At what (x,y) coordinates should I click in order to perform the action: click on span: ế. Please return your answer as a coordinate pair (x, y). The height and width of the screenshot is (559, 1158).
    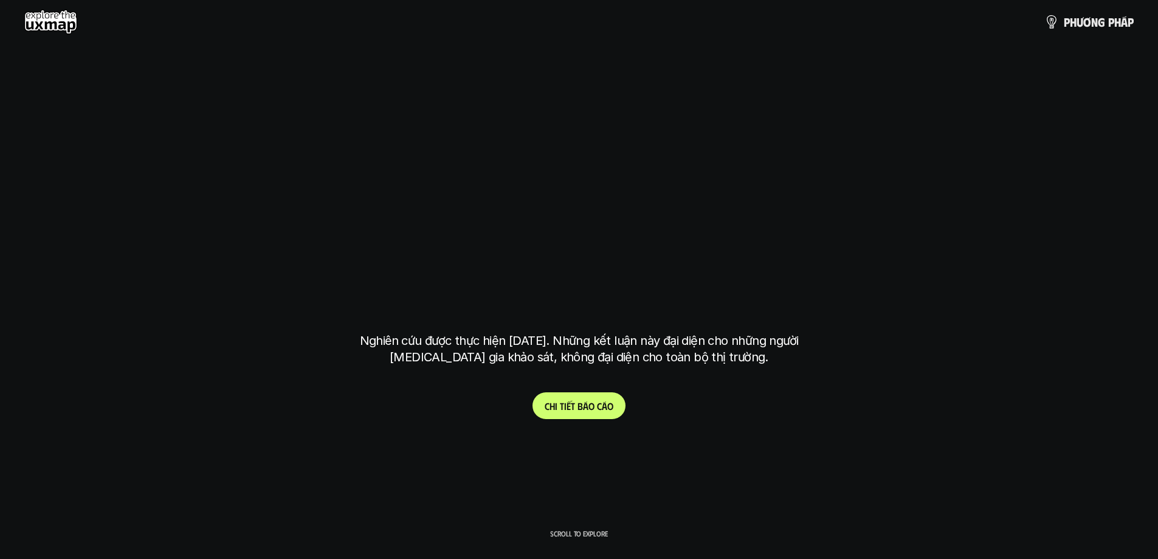
    Looking at the image, I should click on (568, 405).